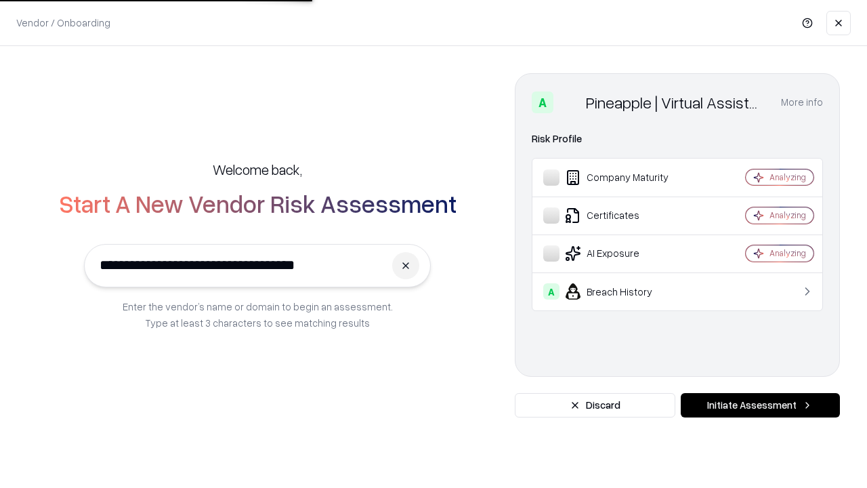 The width and height of the screenshot is (867, 488). What do you see at coordinates (677, 139) in the screenshot?
I see `div: Risk Profile` at bounding box center [677, 139].